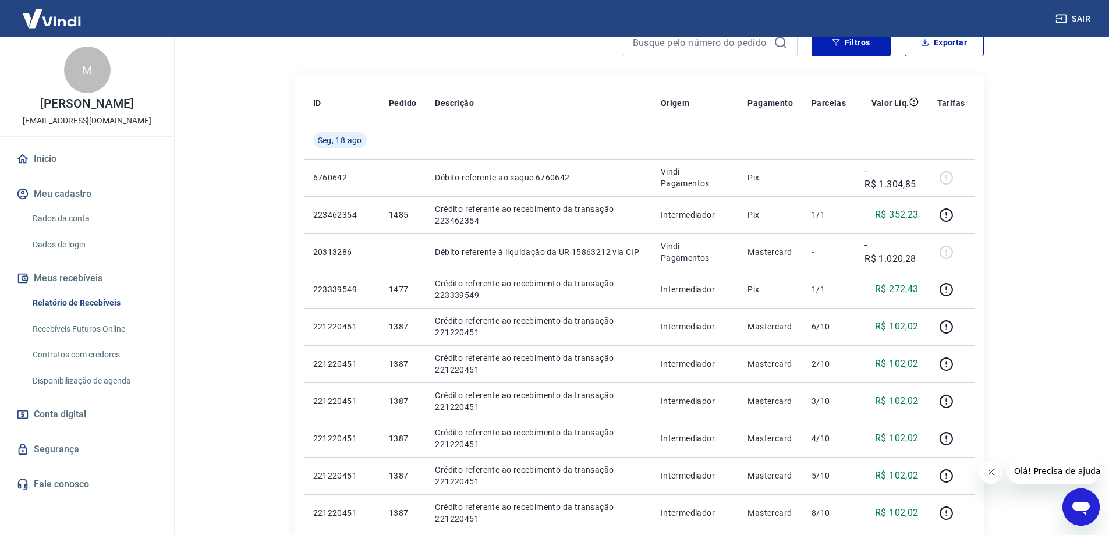  Describe the element at coordinates (94, 303) in the screenshot. I see `a: Relatório de Recebíveis` at that location.